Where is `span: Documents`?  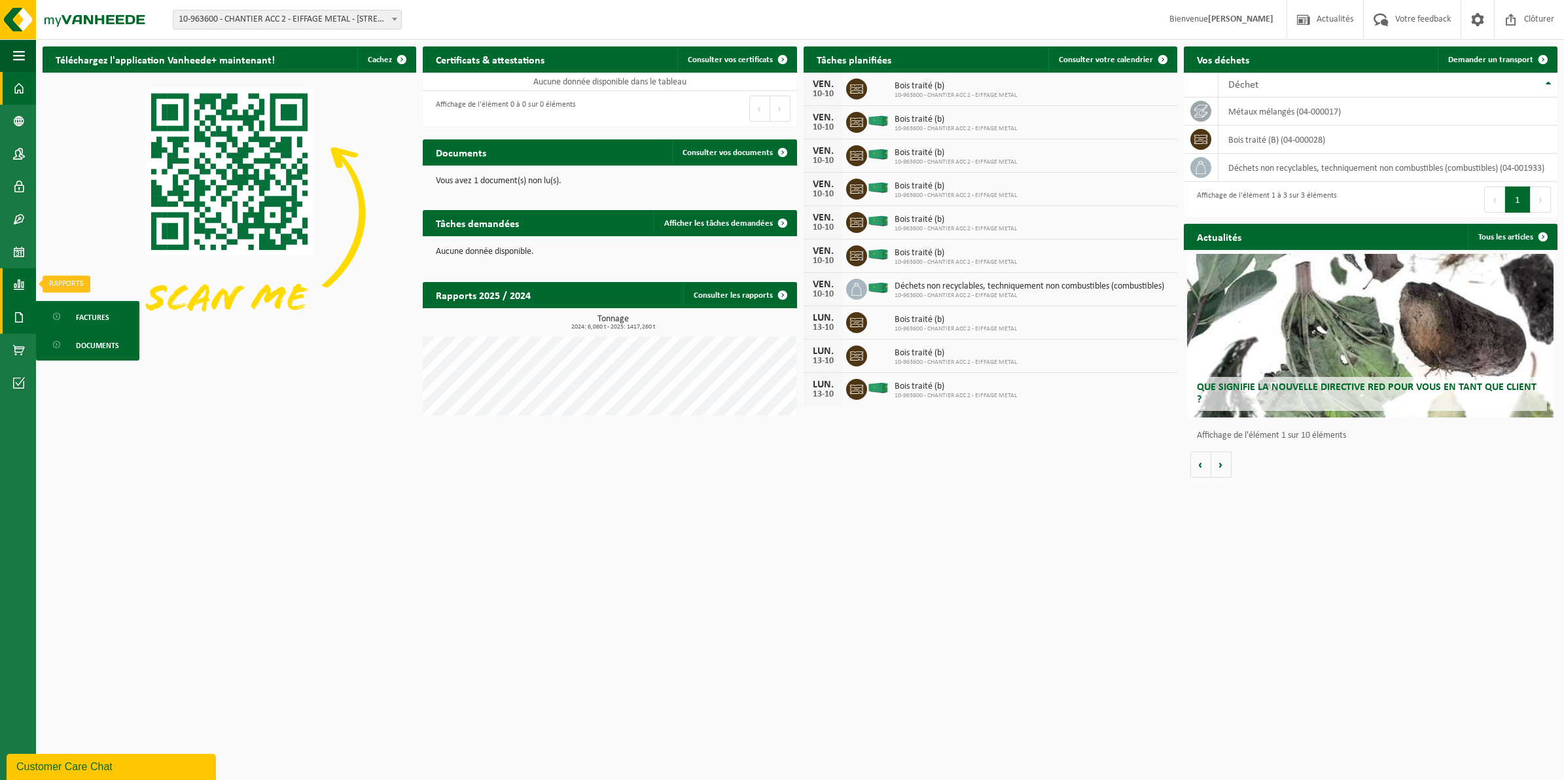
span: Documents is located at coordinates (97, 345).